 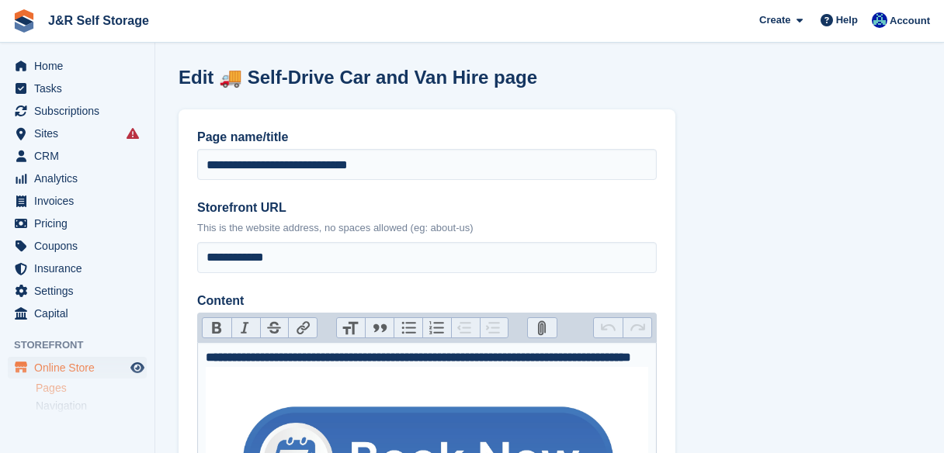 I want to click on span: Storefront, so click(x=84, y=345).